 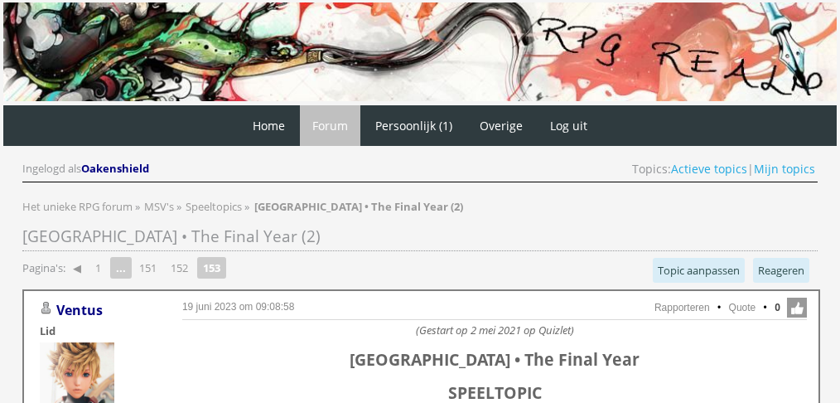 I want to click on a: Log uit, so click(x=568, y=125).